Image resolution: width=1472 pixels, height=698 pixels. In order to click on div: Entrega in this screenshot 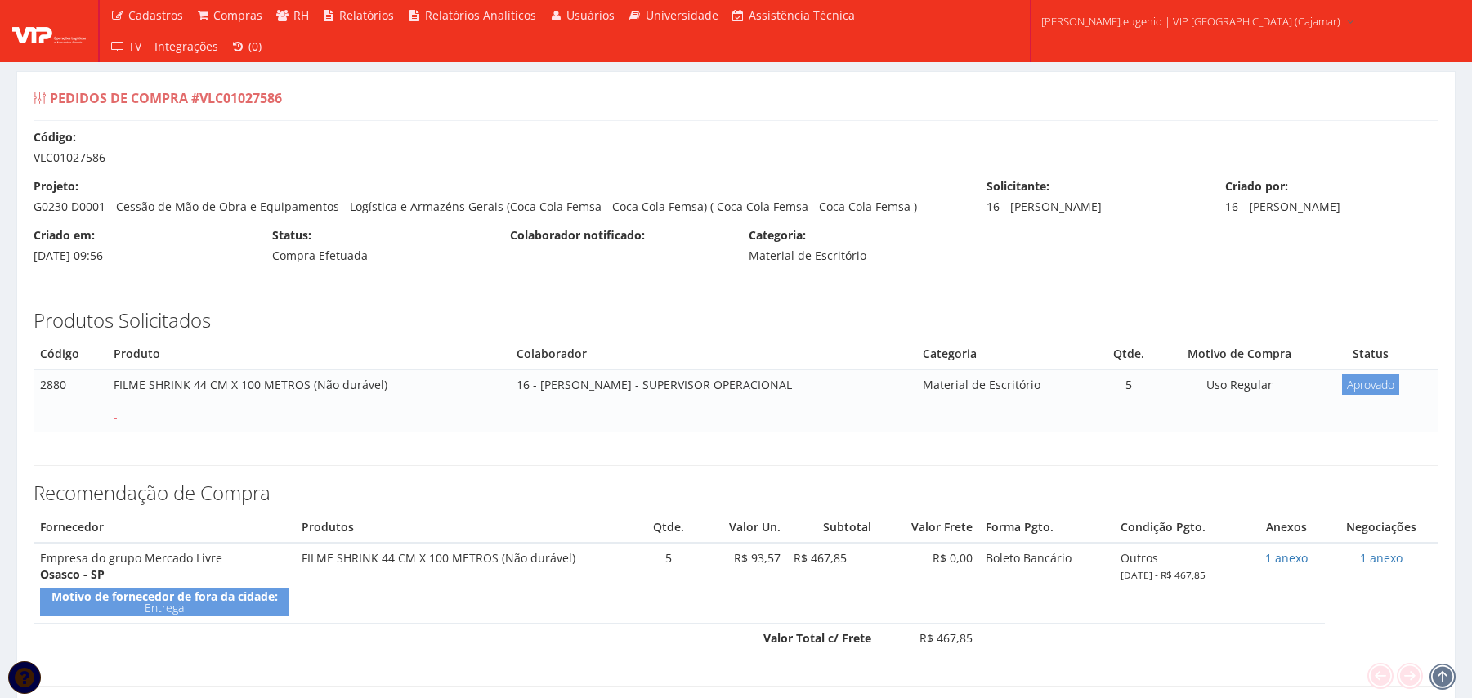, I will do `click(164, 602)`.